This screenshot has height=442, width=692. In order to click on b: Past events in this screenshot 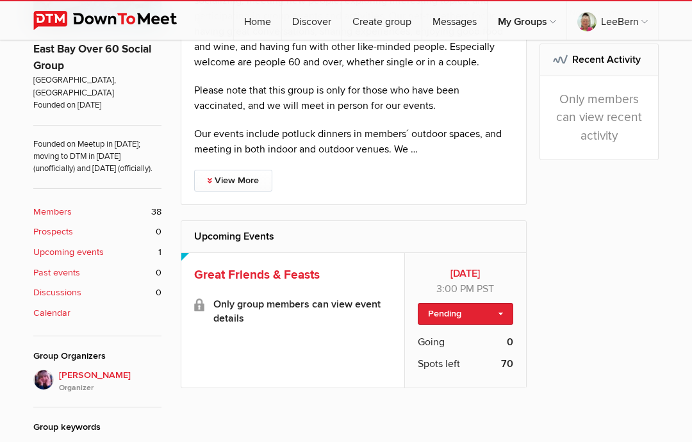, I will do `click(56, 273)`.